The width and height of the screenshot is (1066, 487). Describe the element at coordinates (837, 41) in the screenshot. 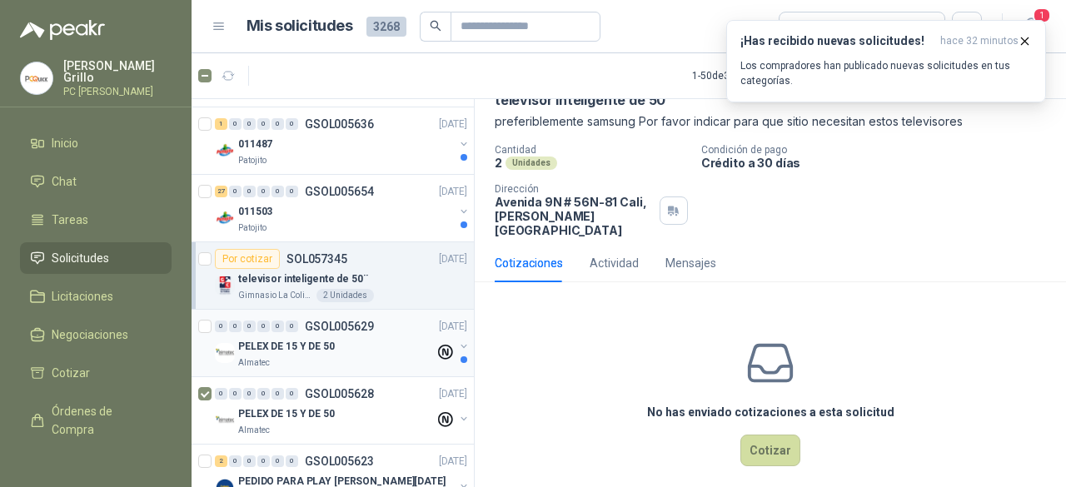

I see `h3: ¡Has recibido nuevas solicitudes!` at that location.